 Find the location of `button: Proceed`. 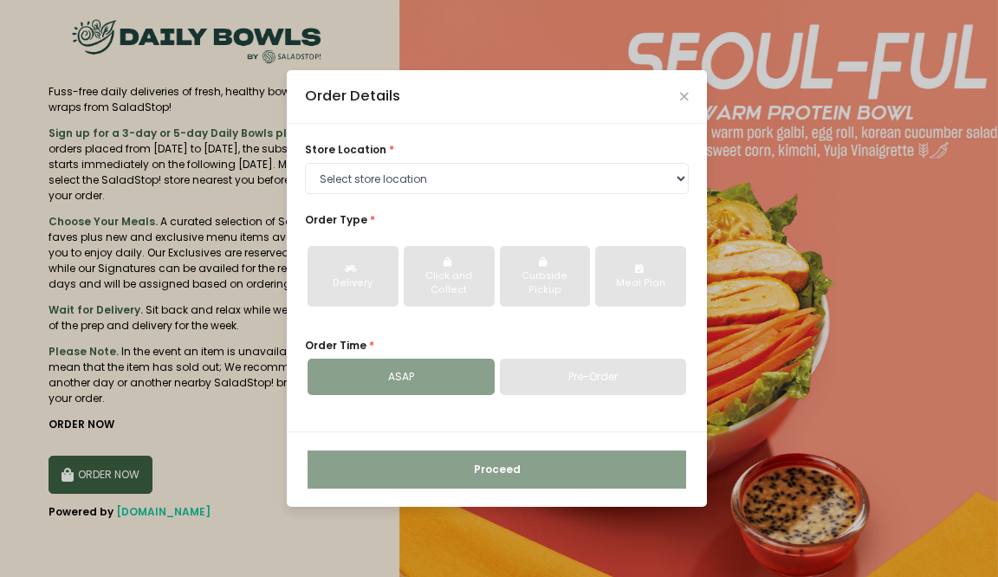

button: Proceed is located at coordinates (496, 469).